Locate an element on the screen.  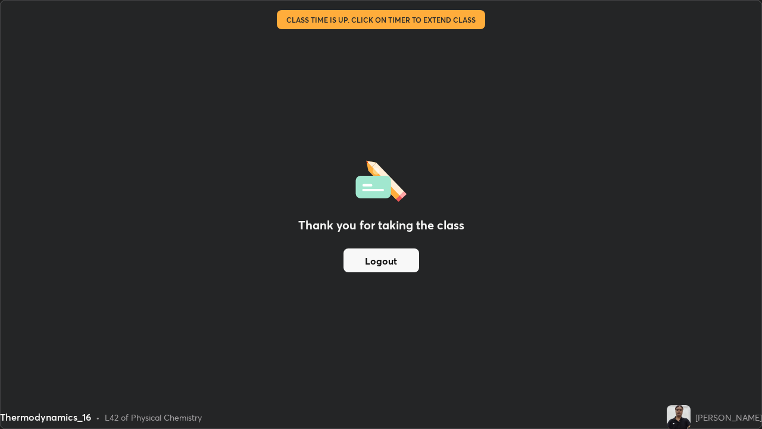
img: offlineFeedback.1438e8b3.svg is located at coordinates (381, 179).